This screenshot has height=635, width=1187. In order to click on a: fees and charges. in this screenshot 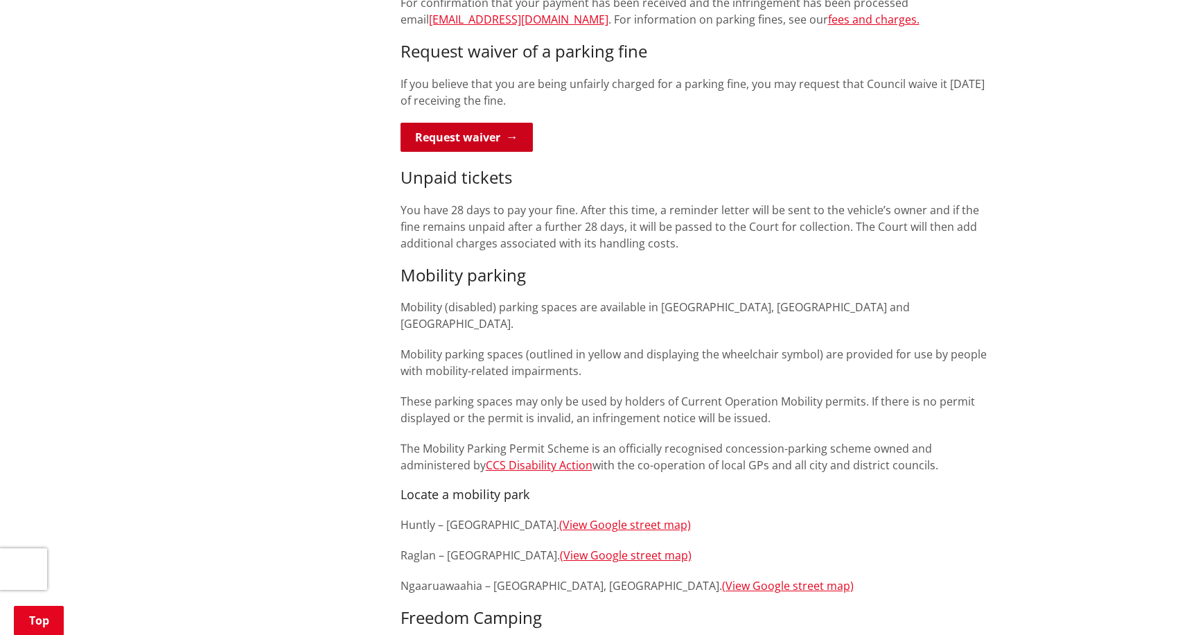, I will do `click(874, 19)`.